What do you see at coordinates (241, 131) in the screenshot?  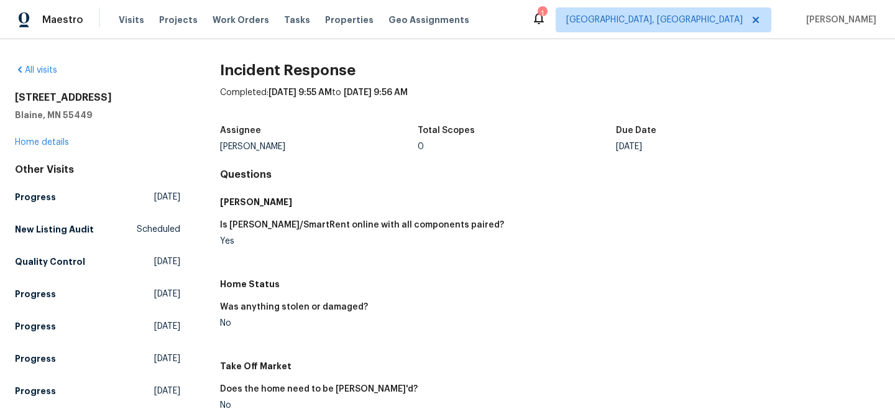 I see `h5: Assignee` at bounding box center [241, 131].